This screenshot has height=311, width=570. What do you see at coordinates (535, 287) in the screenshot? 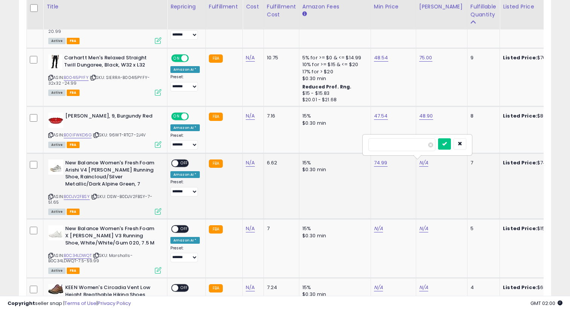
I see `div: $68.22` at bounding box center [535, 287].